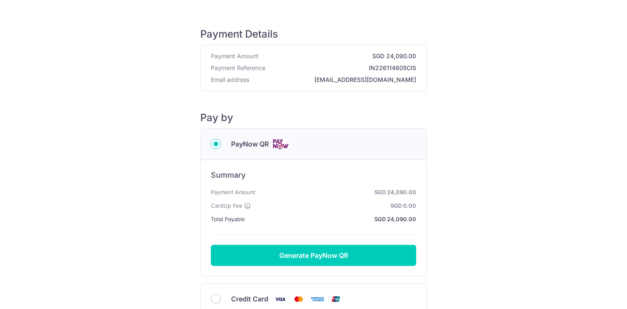 Image resolution: width=627 pixels, height=309 pixels. What do you see at coordinates (314, 256) in the screenshot?
I see `button: Generate PayNow QR` at bounding box center [314, 256].